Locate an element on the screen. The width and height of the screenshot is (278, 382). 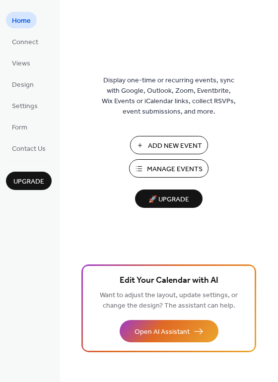
a: Views is located at coordinates (21, 63).